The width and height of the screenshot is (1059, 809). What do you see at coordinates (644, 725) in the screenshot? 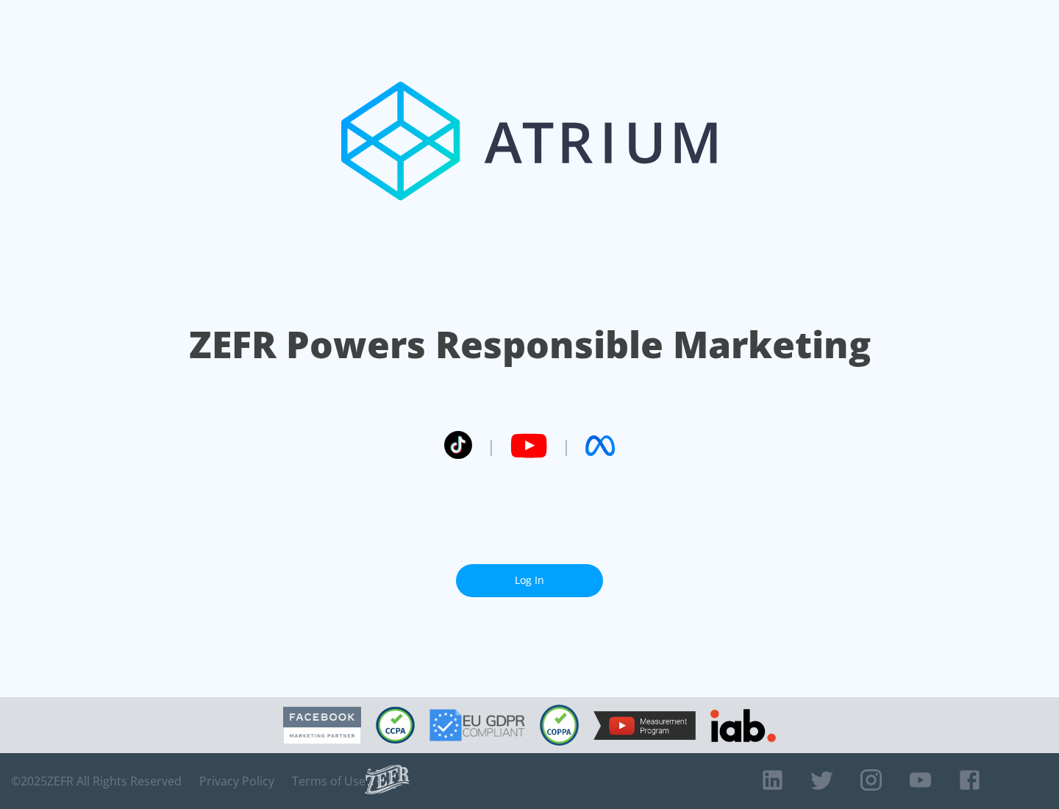
I see `img: YouTube Measurement Program` at bounding box center [644, 725].